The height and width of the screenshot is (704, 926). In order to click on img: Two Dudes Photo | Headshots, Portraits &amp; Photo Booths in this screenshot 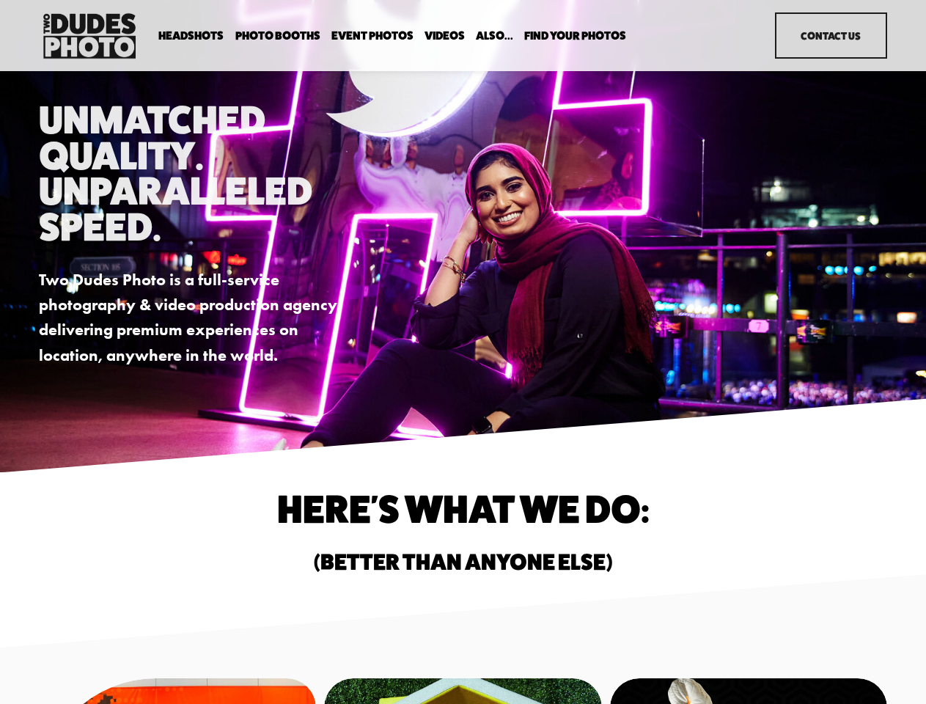, I will do `click(89, 36)`.